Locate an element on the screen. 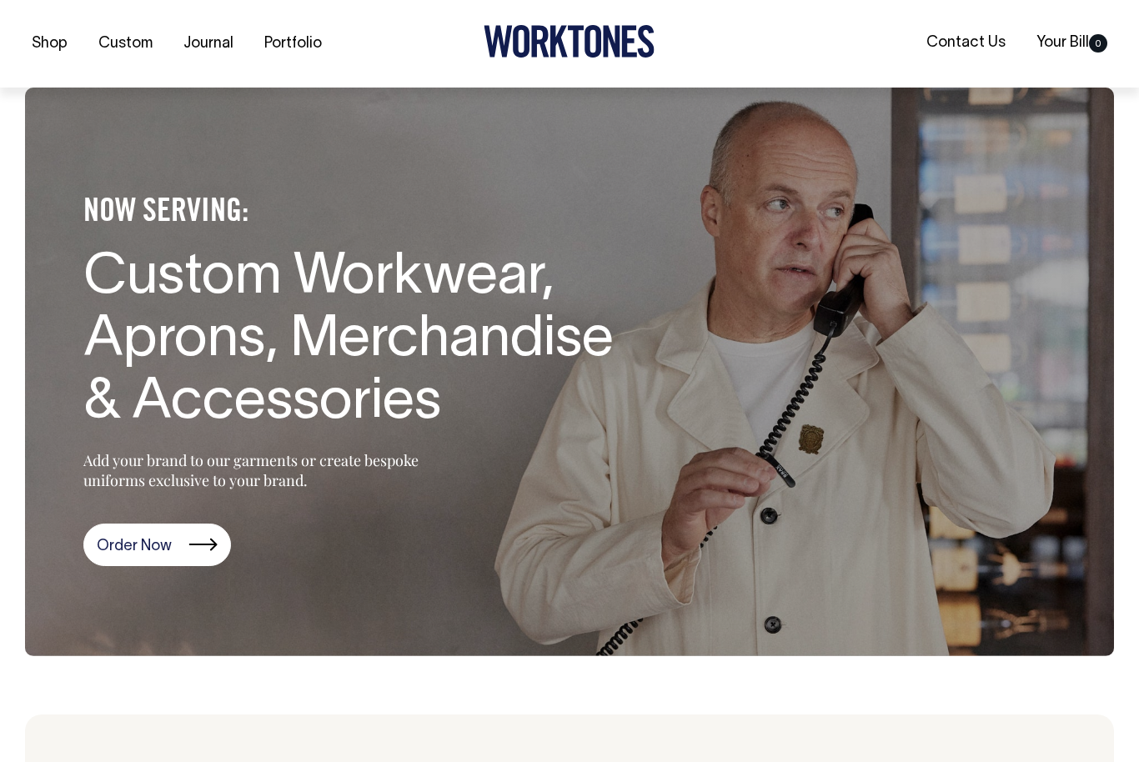 Image resolution: width=1139 pixels, height=762 pixels. a: Custom is located at coordinates (125, 43).